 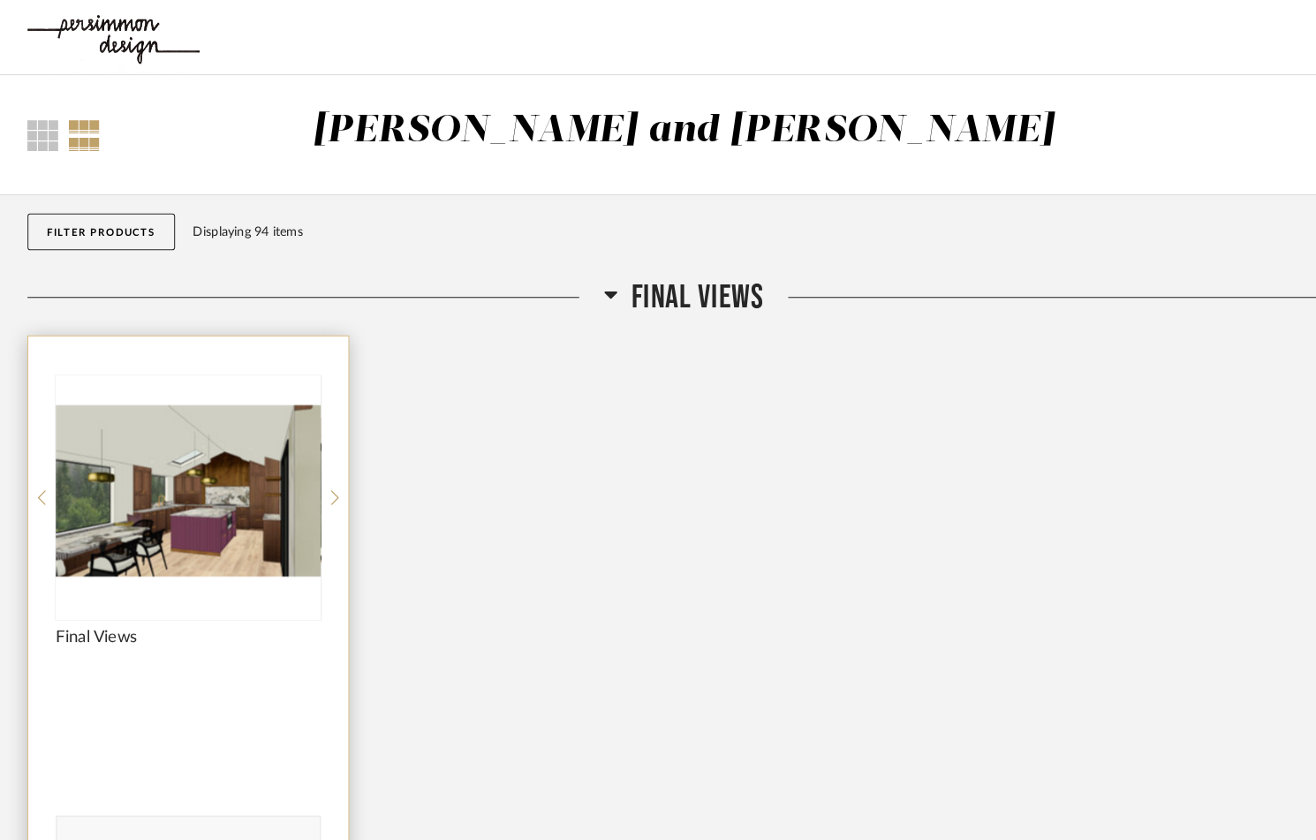 What do you see at coordinates (97, 223) in the screenshot?
I see `button: Filter Products` at bounding box center [97, 223].